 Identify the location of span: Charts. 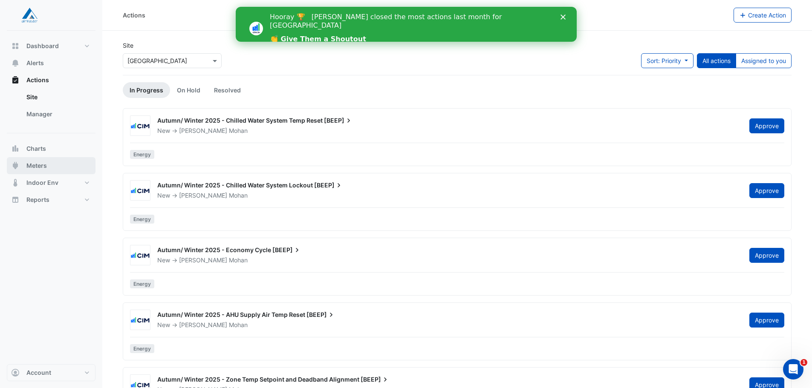
(36, 149).